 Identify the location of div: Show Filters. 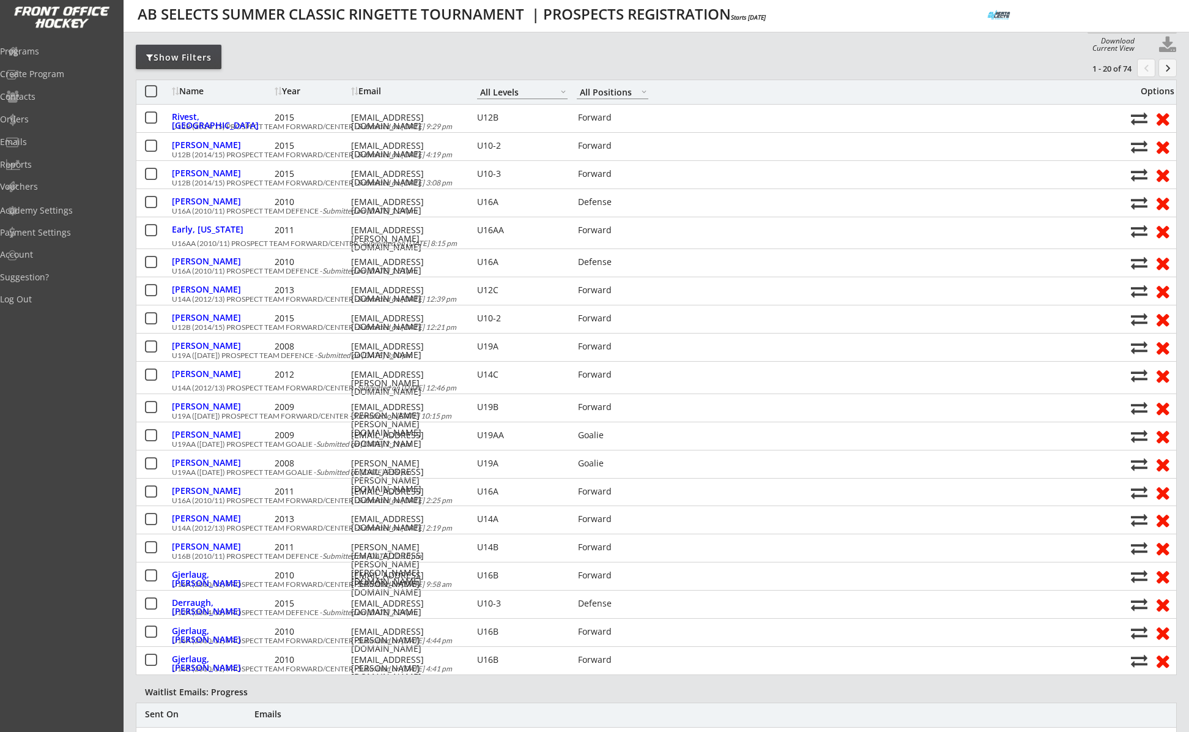
(179, 57).